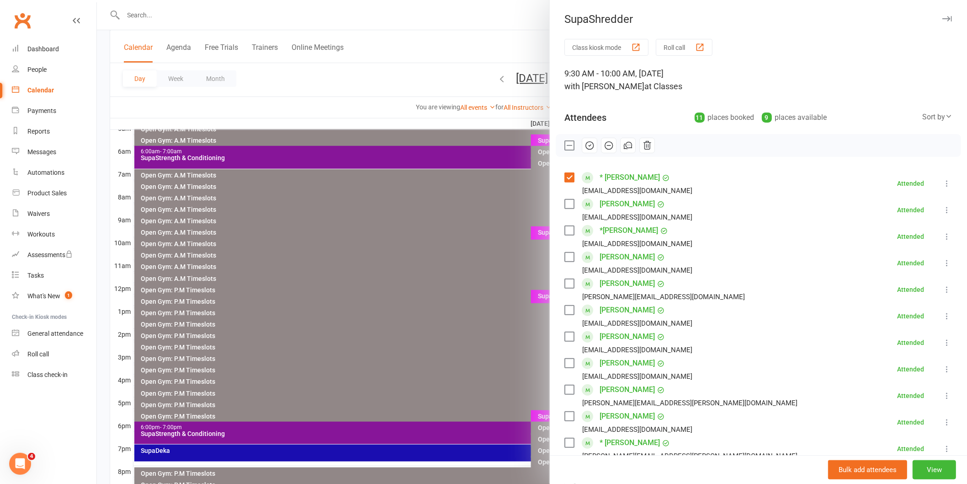 This screenshot has height=484, width=967. What do you see at coordinates (54, 374) in the screenshot?
I see `a: Class kiosk mode` at bounding box center [54, 374].